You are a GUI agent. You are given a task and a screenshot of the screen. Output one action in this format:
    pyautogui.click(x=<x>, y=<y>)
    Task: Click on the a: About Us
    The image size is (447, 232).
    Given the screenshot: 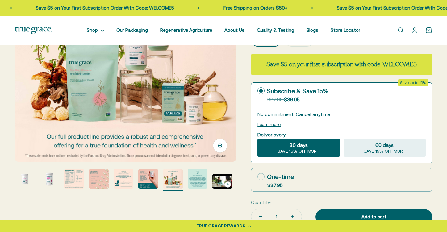 What is the action you would take?
    pyautogui.click(x=234, y=30)
    